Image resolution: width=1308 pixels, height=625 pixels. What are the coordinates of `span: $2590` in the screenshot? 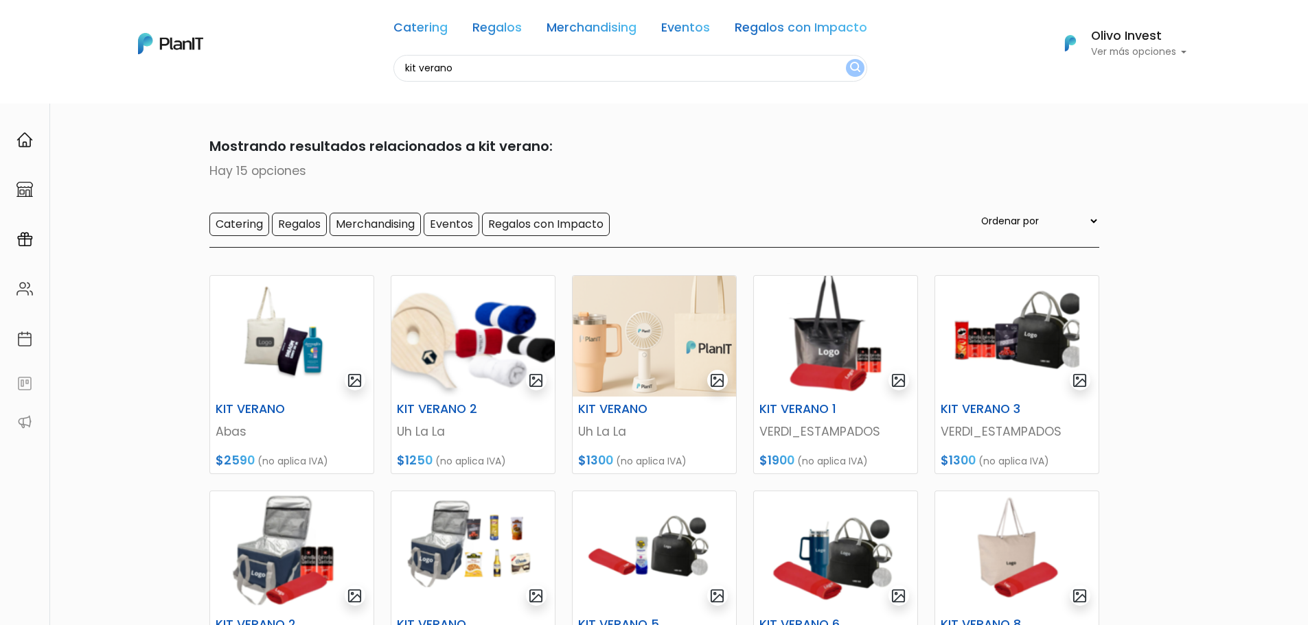 It's located at (235, 461).